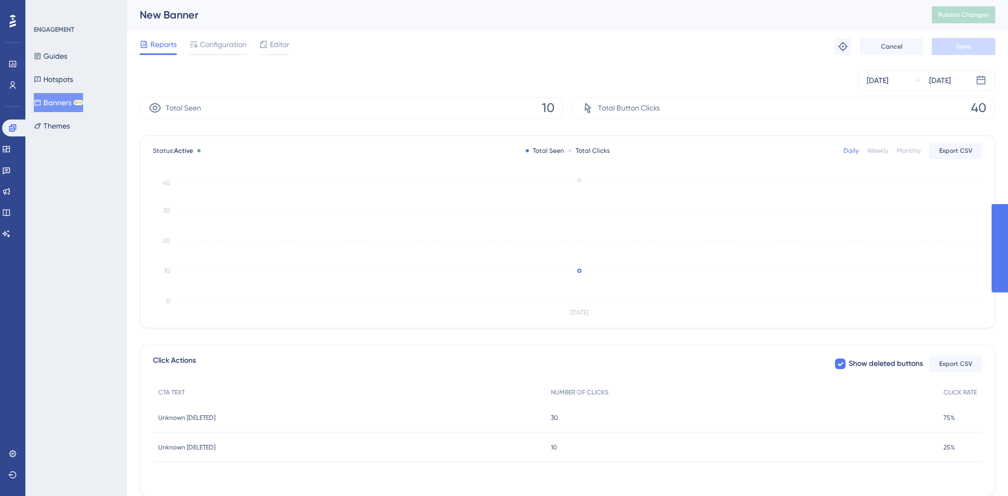 Image resolution: width=1008 pixels, height=496 pixels. What do you see at coordinates (54, 30) in the screenshot?
I see `div: ENGAGEMENT` at bounding box center [54, 30].